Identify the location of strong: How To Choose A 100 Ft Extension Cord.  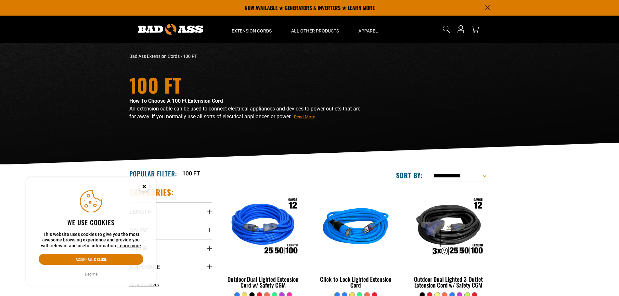
(176, 101).